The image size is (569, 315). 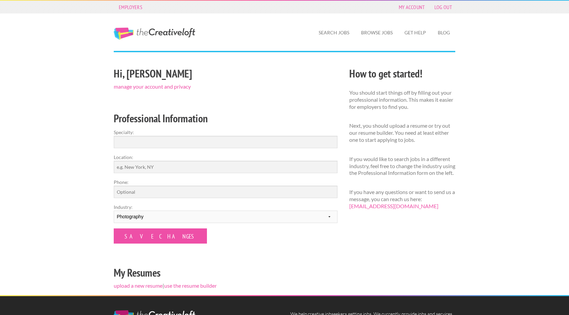 I want to click on a: Employers, so click(x=131, y=7).